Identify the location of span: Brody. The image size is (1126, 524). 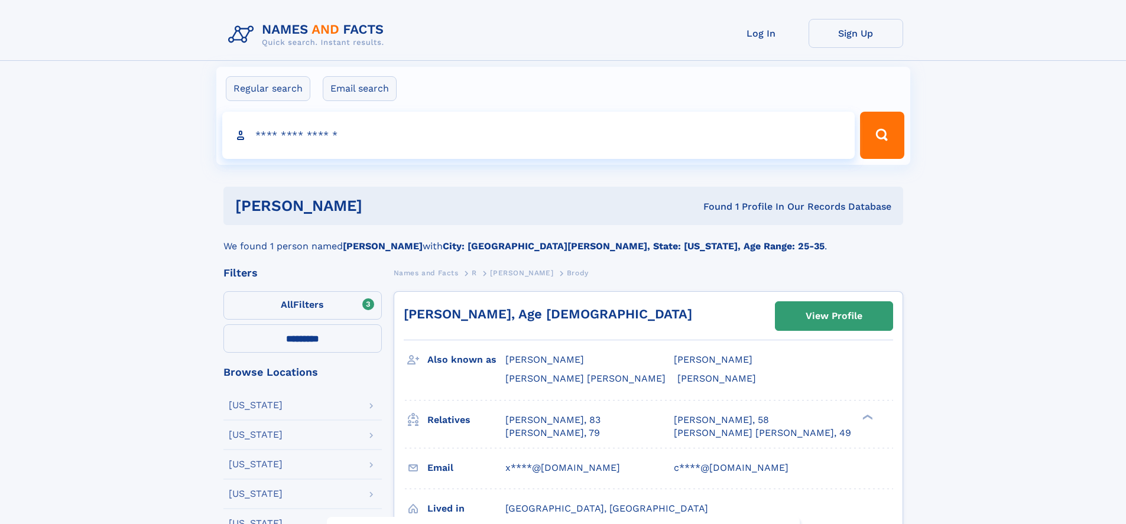
(577, 273).